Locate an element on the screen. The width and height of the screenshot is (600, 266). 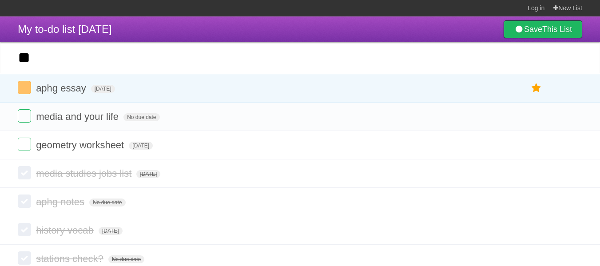
span: media and your life is located at coordinates (78, 116).